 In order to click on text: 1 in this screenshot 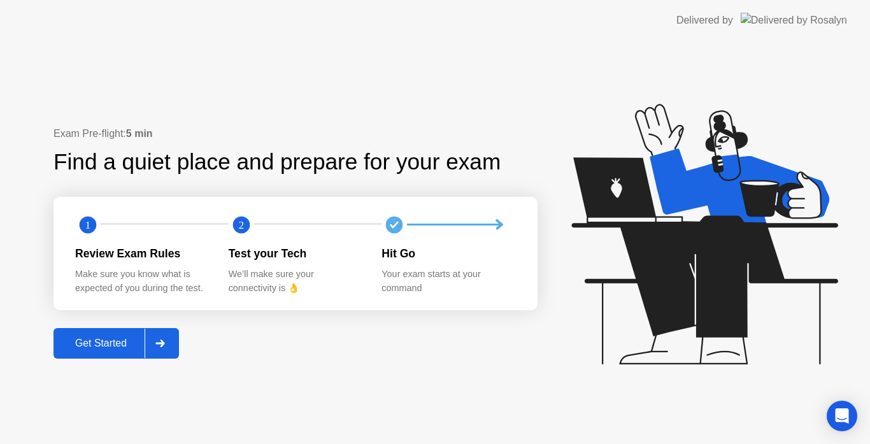, I will do `click(88, 224)`.